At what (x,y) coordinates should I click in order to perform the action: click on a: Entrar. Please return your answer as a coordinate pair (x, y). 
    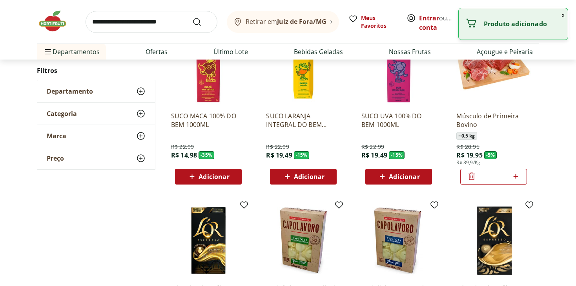
    Looking at the image, I should click on (429, 18).